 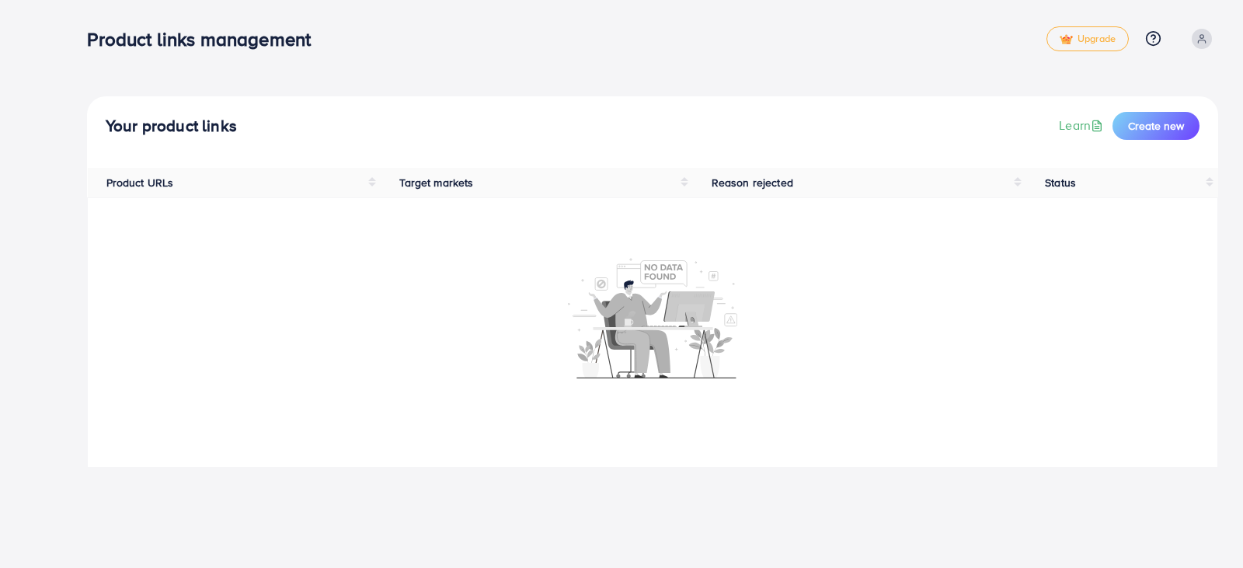 I want to click on h3: Product links management, so click(x=205, y=39).